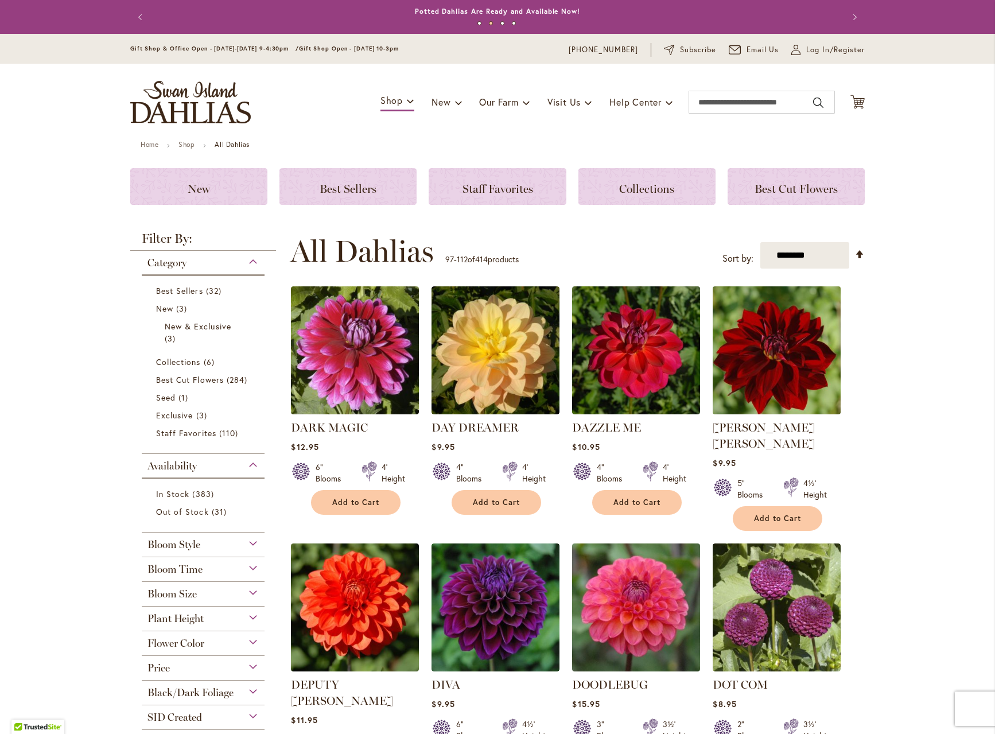  Describe the element at coordinates (697, 50) in the screenshot. I see `span: Subscribe` at that location.